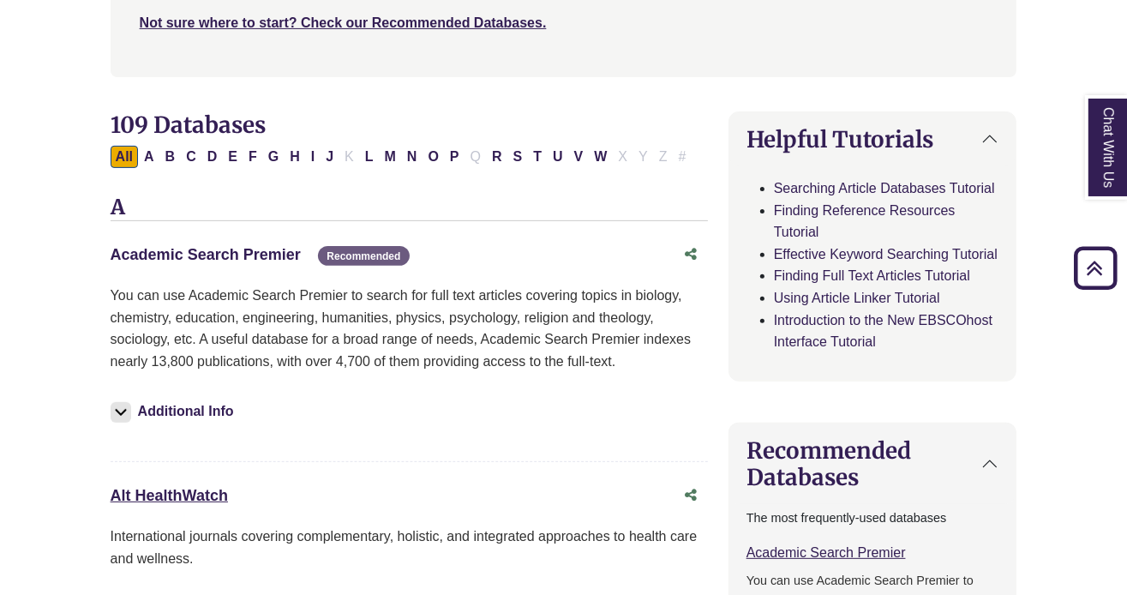 This screenshot has width=1127, height=595. I want to click on a: Searching Article Databases Tutorial, so click(885, 188).